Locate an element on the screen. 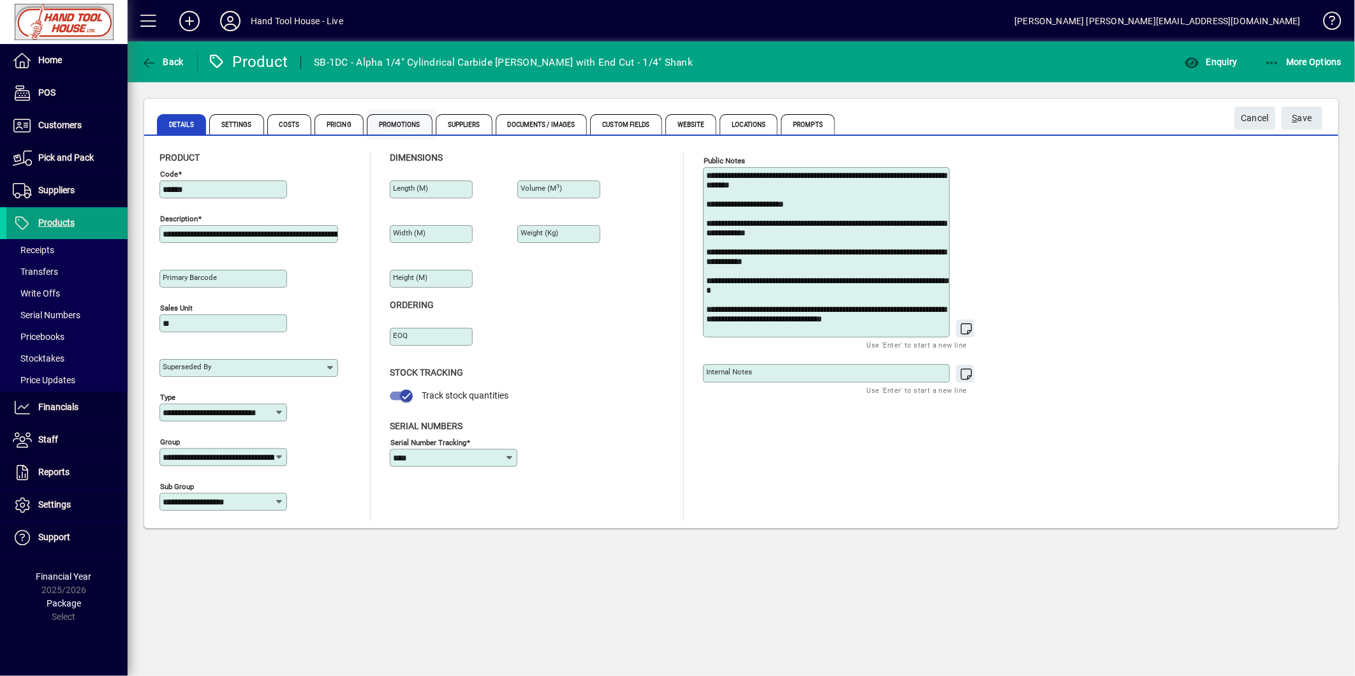 The width and height of the screenshot is (1355, 676). span: Locations is located at coordinates (748, 124).